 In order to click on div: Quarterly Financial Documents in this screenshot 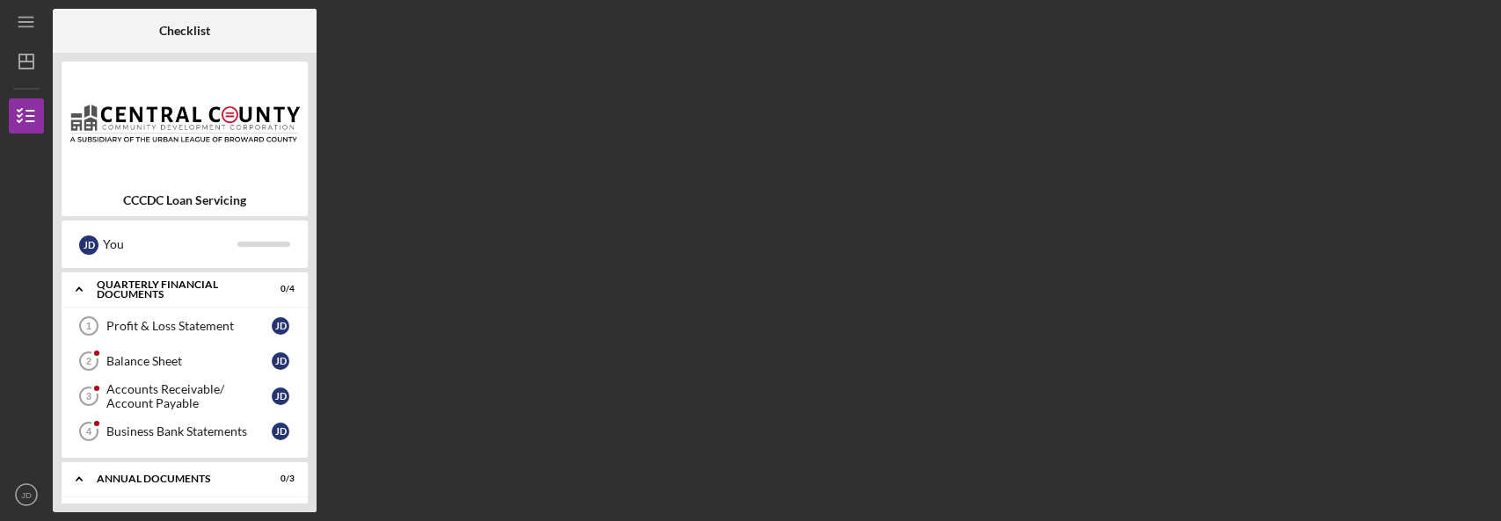, I will do `click(173, 289)`.